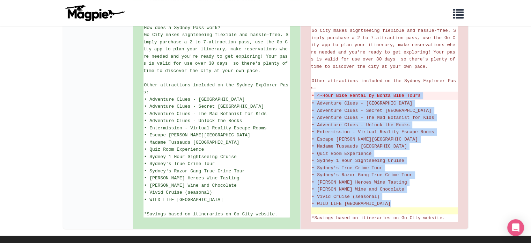  Describe the element at coordinates (384, 96) in the screenshot. I see `del: • 4-Hour Bike Rental by Bonza Bike Tours` at that location.